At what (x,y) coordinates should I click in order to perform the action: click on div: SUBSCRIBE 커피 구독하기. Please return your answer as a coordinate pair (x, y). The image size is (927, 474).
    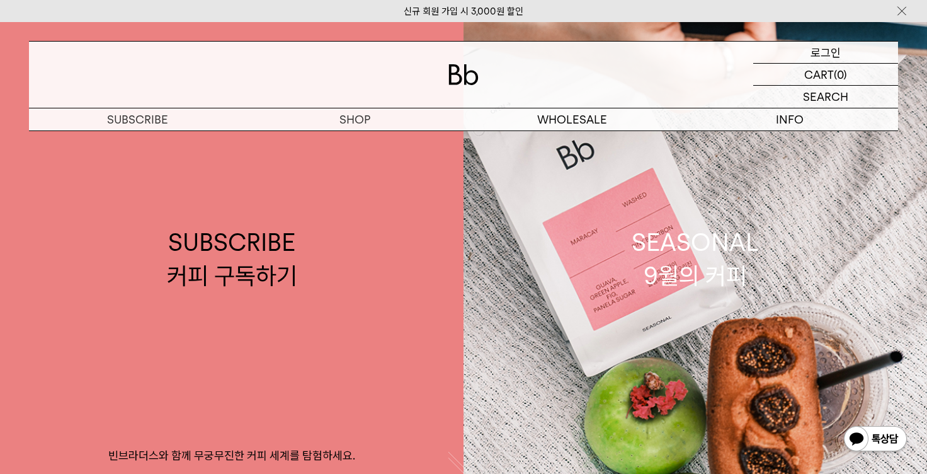
    Looking at the image, I should click on (232, 259).